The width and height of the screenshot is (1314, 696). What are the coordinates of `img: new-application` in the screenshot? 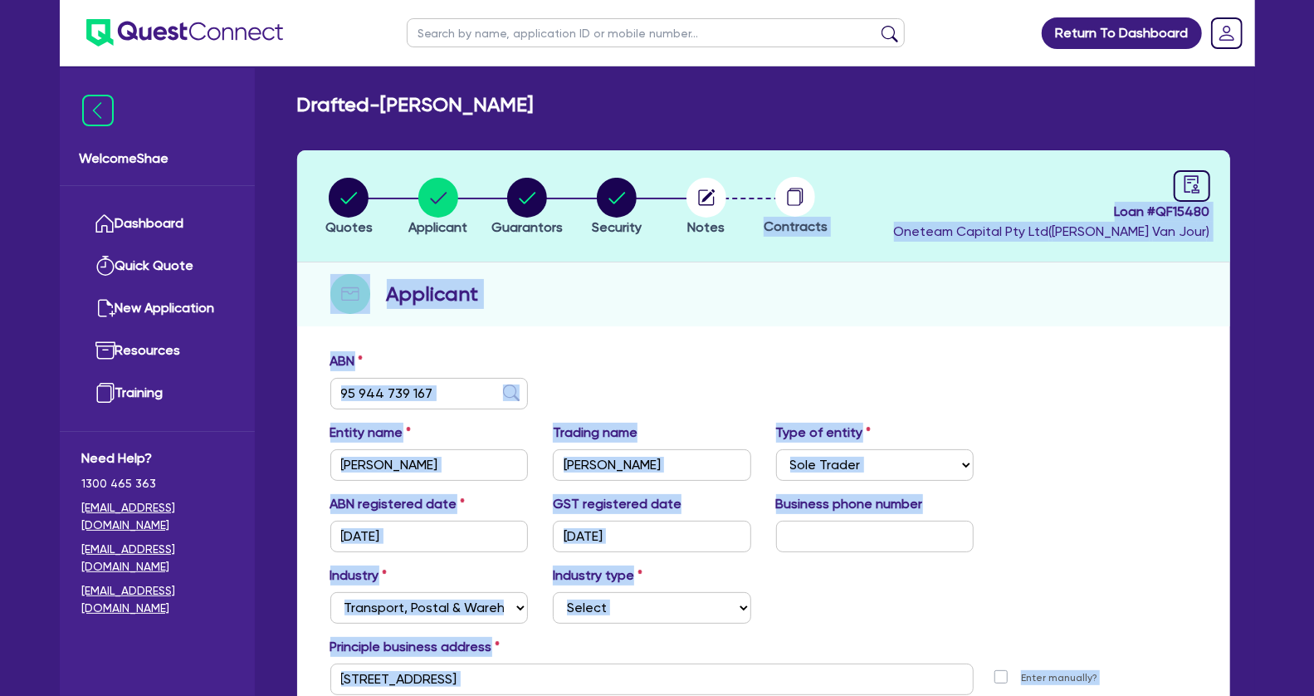 It's located at (105, 308).